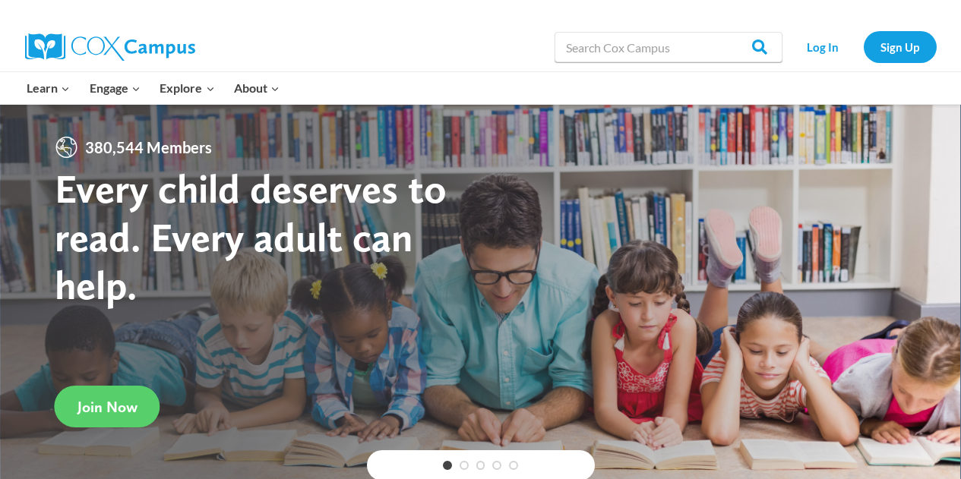  Describe the element at coordinates (115, 88) in the screenshot. I see `span: Engage` at that location.